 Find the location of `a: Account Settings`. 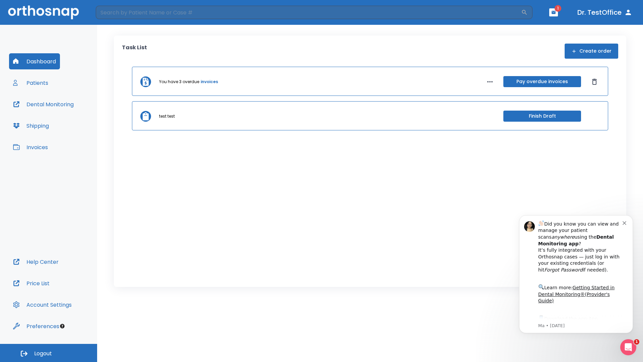

a: Account Settings is located at coordinates (42, 305).